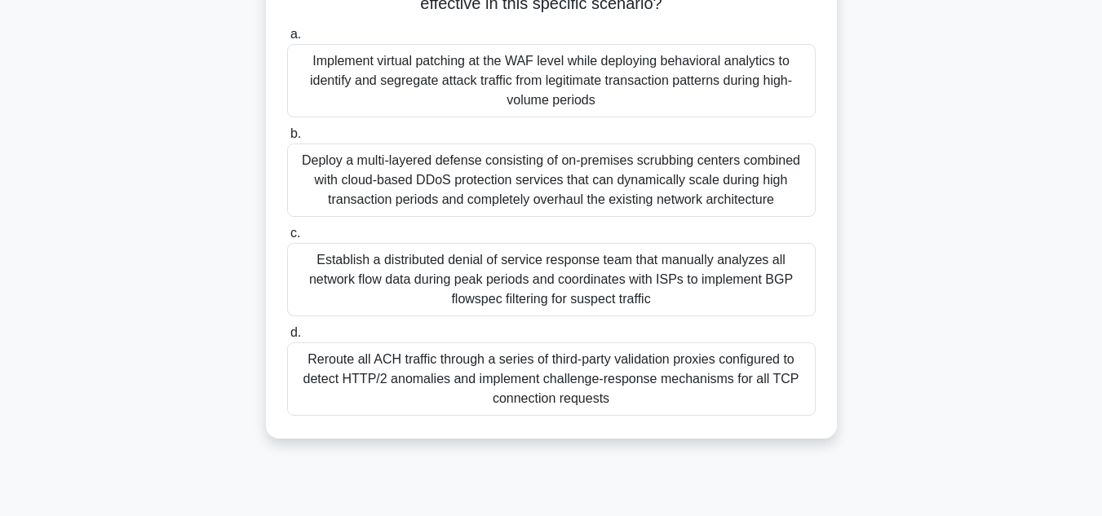  What do you see at coordinates (295, 133) in the screenshot?
I see `span: b.` at bounding box center [295, 133].